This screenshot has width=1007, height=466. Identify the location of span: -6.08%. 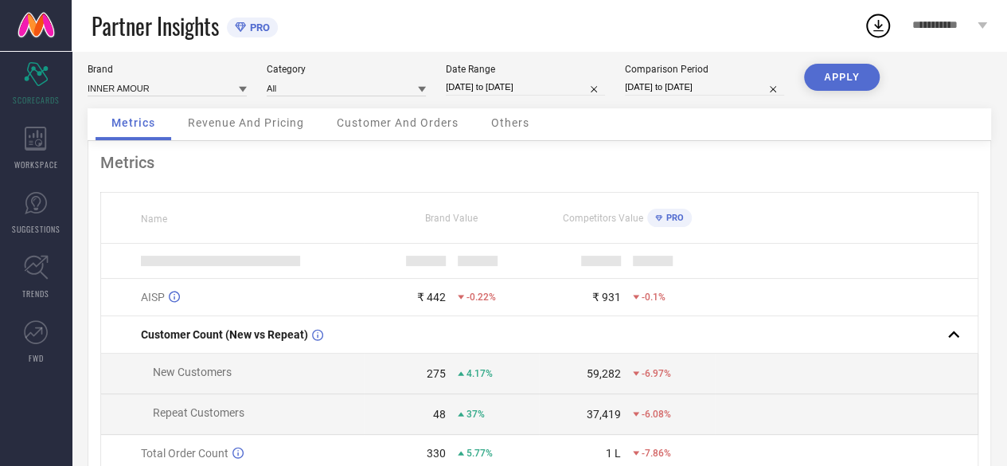
(656, 414).